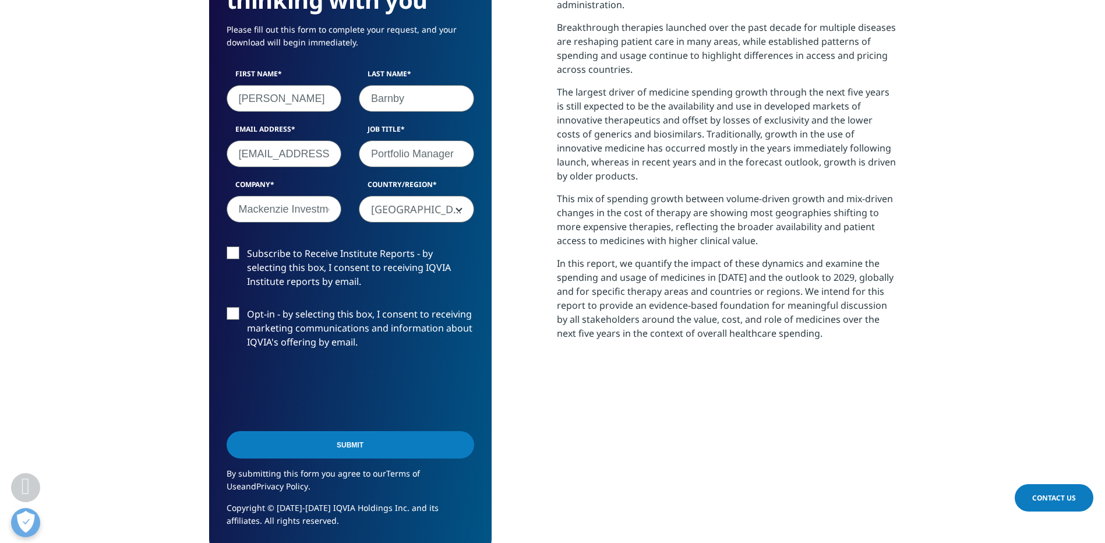 This screenshot has width=1105, height=543. Describe the element at coordinates (284, 187) in the screenshot. I see `label: Company` at that location.